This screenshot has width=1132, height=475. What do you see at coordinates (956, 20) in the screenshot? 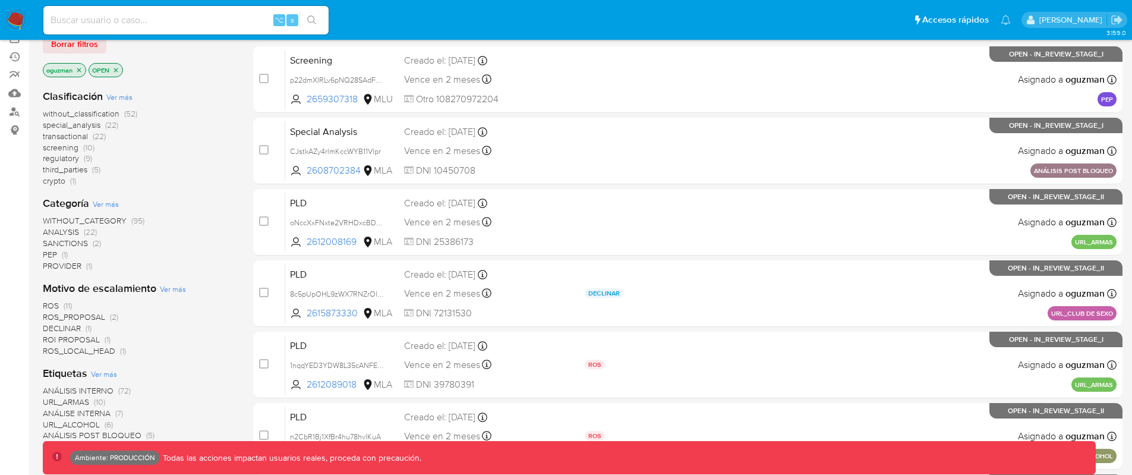
I see `span: Accesos rápidos` at bounding box center [956, 20].